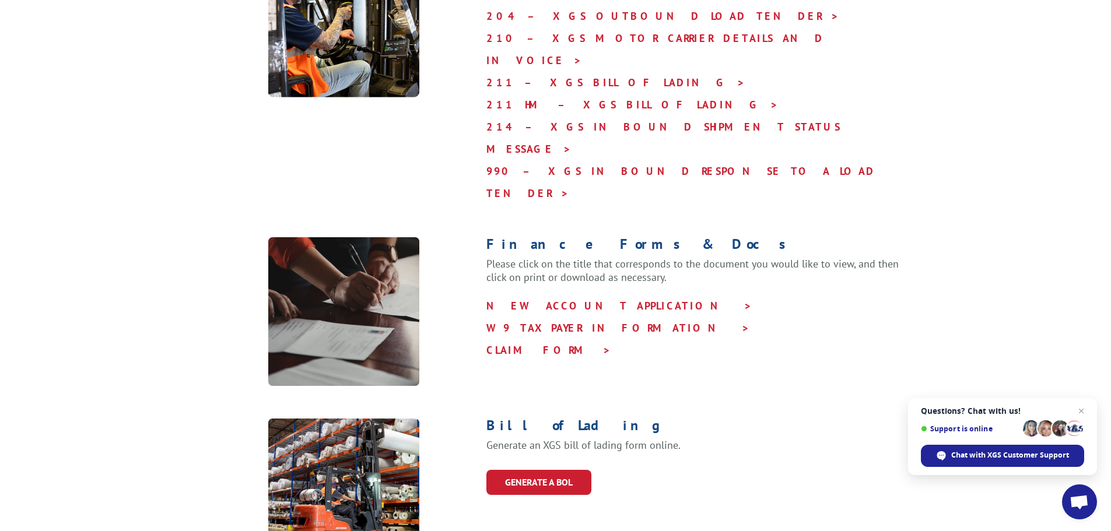 This screenshot has height=531, width=1111. Describe the element at coordinates (619, 306) in the screenshot. I see `a: NEW ACCOUNT APPLICATION >` at that location.